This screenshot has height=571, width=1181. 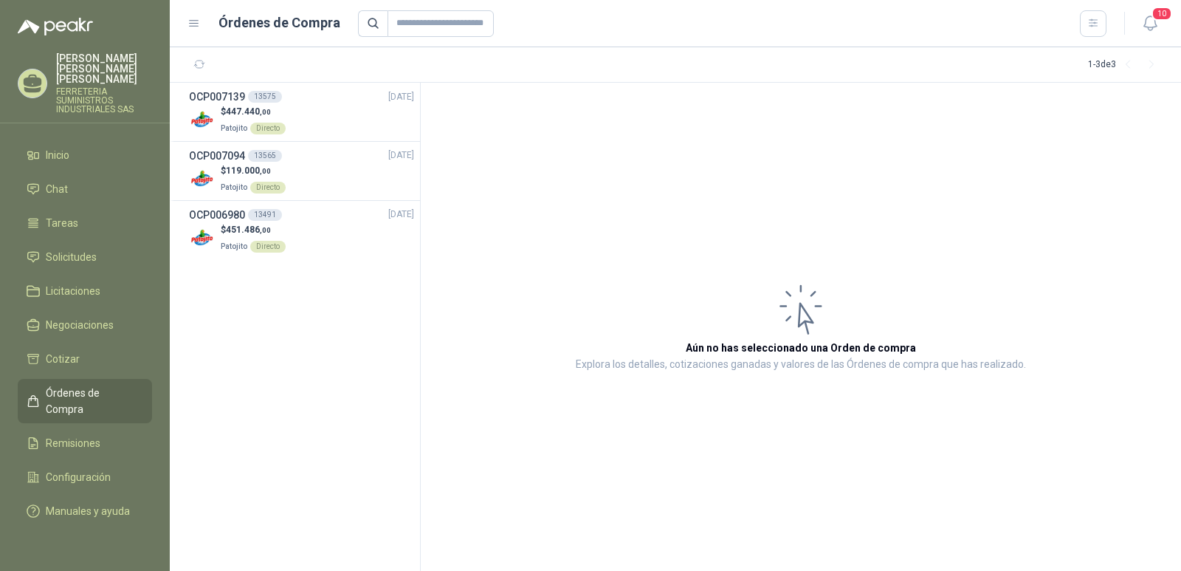 I want to click on h1: Órdenes de Compra, so click(x=279, y=23).